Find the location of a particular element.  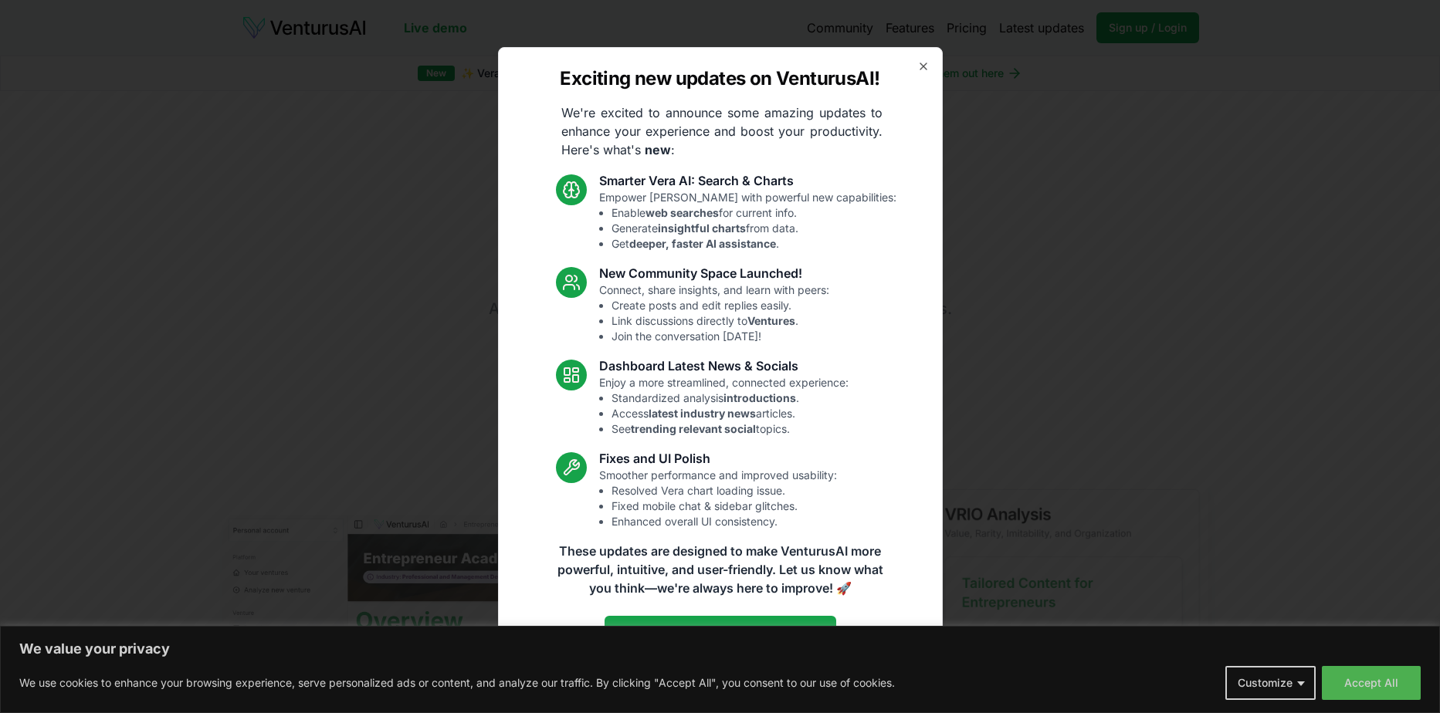

strong: latest industry news is located at coordinates (702, 413).